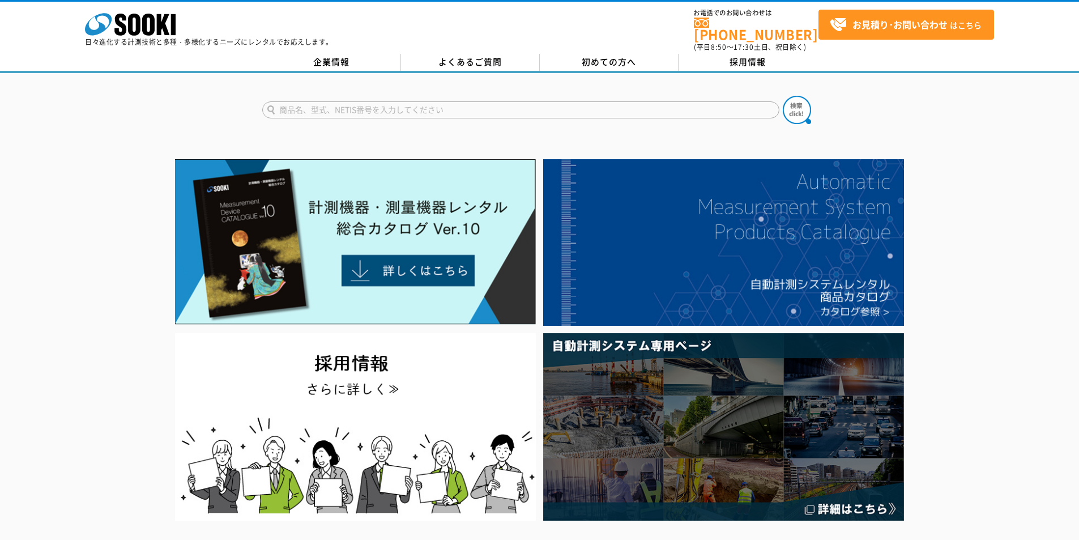 Image resolution: width=1079 pixels, height=540 pixels. I want to click on span: お電話でのお問い合わせは, so click(756, 13).